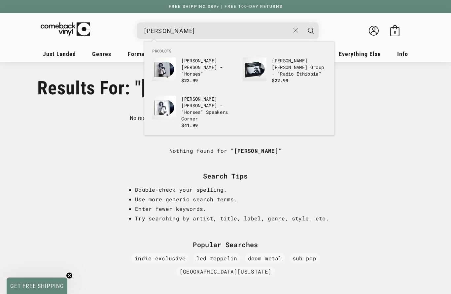 The height and width of the screenshot is (294, 451). I want to click on div: Products, so click(239, 88).